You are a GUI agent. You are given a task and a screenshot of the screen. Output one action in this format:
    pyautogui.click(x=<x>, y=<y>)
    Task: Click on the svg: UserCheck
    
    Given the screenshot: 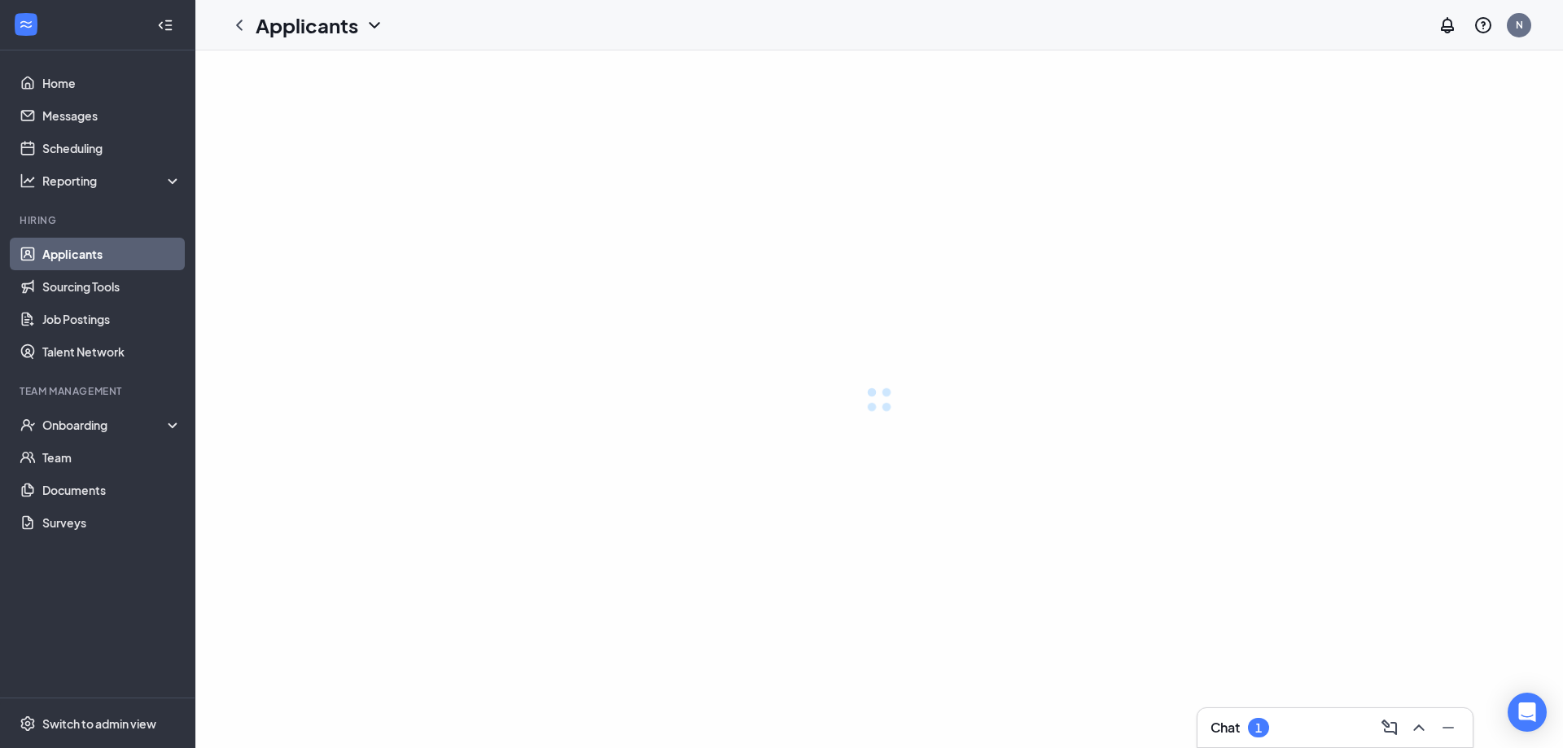 What is the action you would take?
    pyautogui.click(x=28, y=425)
    